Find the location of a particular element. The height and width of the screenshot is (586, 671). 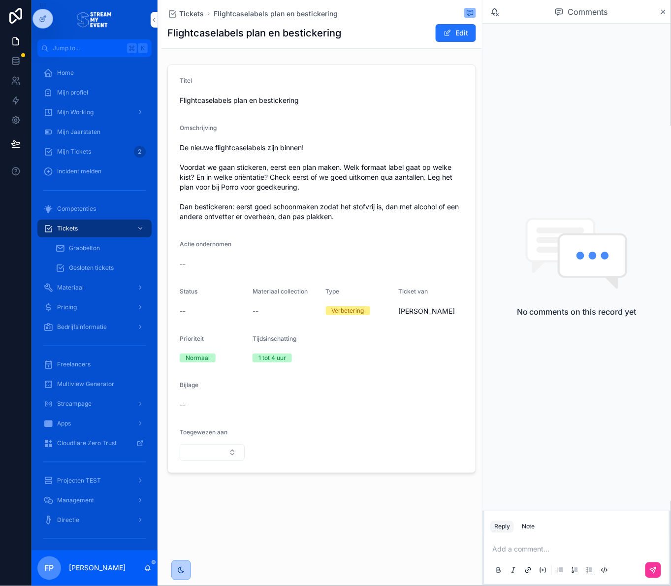

a: Incident melden is located at coordinates (95, 171).